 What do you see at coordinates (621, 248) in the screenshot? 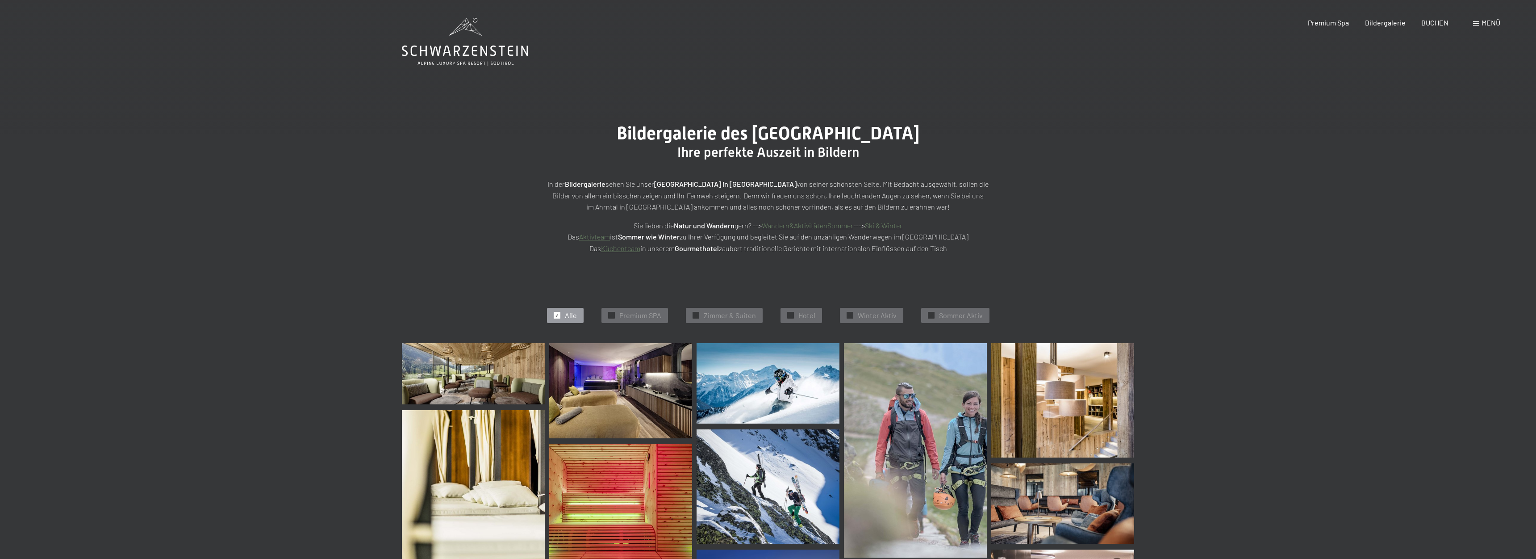
I see `a: Küchenteam` at bounding box center [621, 248].